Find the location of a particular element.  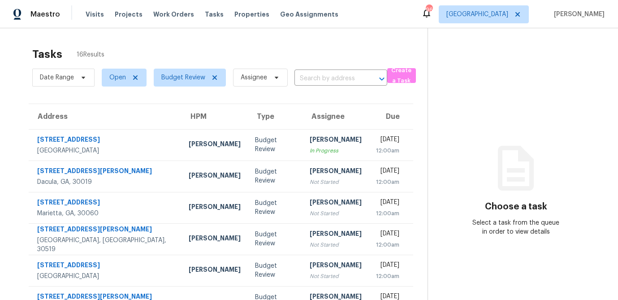

button: Open is located at coordinates (382, 79).